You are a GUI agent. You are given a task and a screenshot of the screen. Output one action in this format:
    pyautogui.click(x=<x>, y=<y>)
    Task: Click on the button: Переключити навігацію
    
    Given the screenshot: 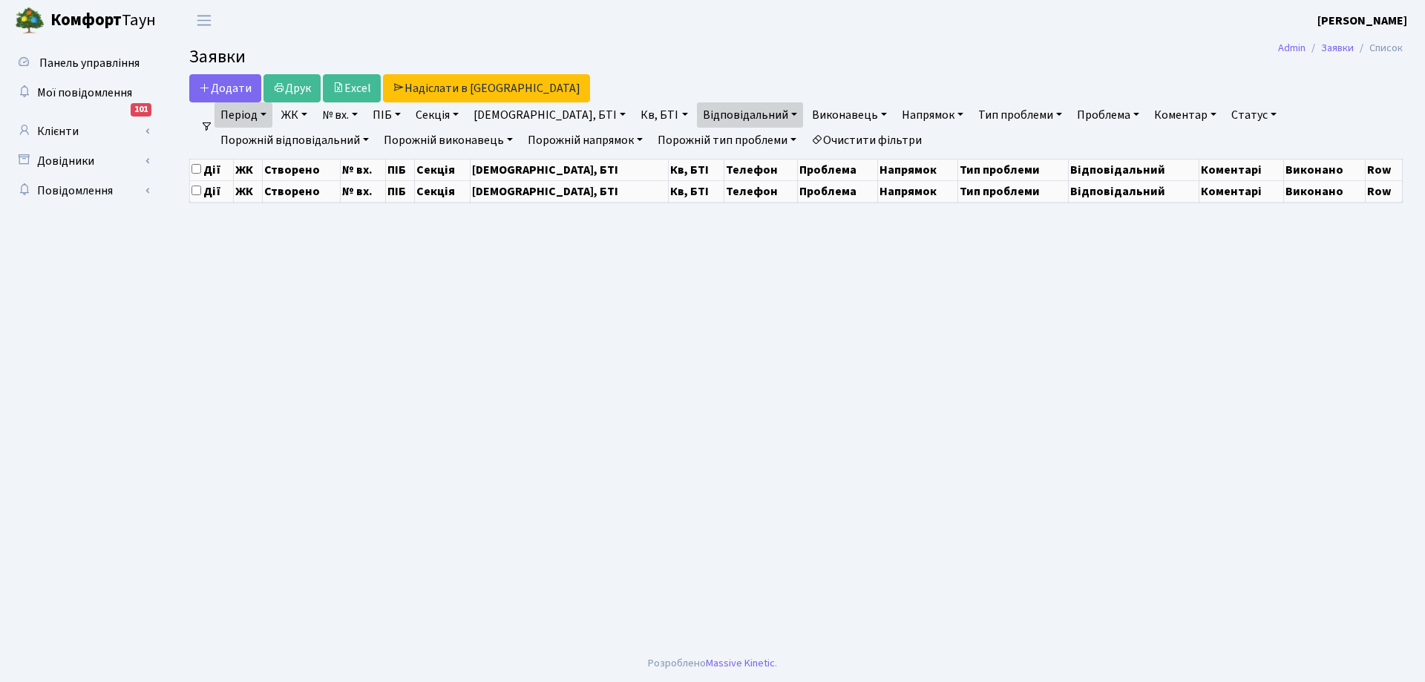 What is the action you would take?
    pyautogui.click(x=204, y=20)
    